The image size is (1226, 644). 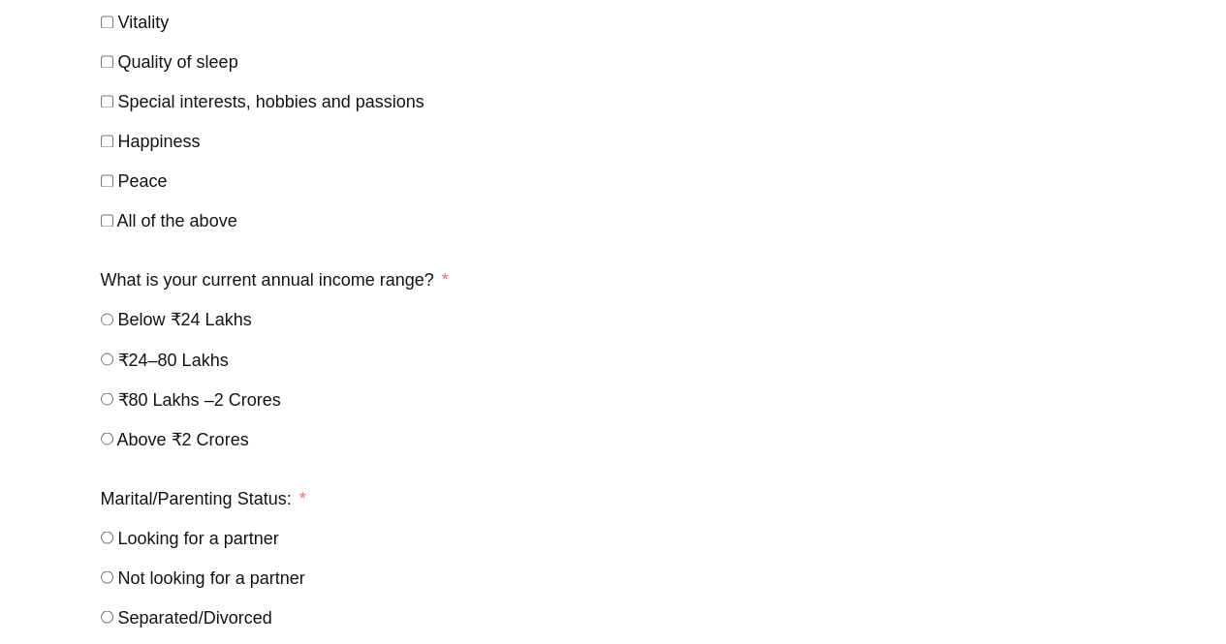 What do you see at coordinates (107, 438) in the screenshot?
I see `input: Above ₹2 Crores` at bounding box center [107, 438].